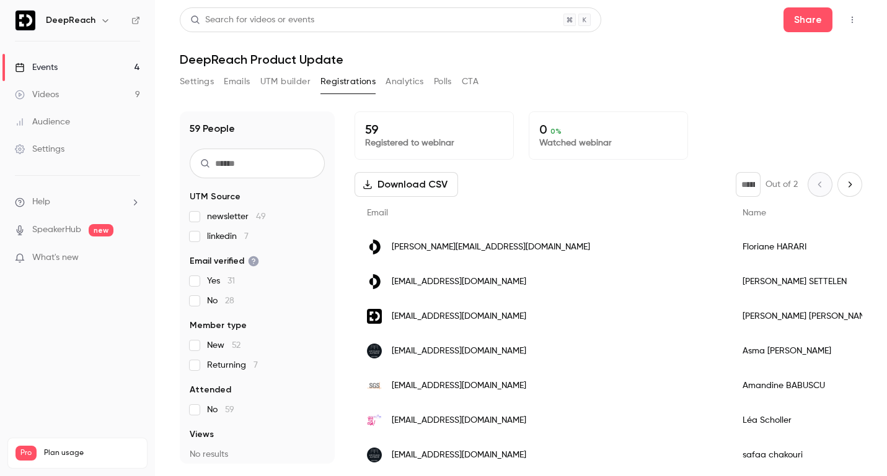 The width and height of the screenshot is (887, 476). Describe the element at coordinates (229, 410) in the screenshot. I see `span: 59` at that location.